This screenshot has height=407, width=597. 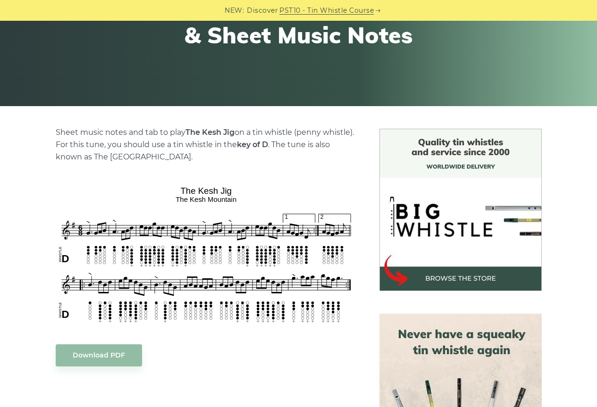 What do you see at coordinates (206, 254) in the screenshot?
I see `img: The Kesh Jig Tin Whistle Tabs & Sheet Music` at bounding box center [206, 254].